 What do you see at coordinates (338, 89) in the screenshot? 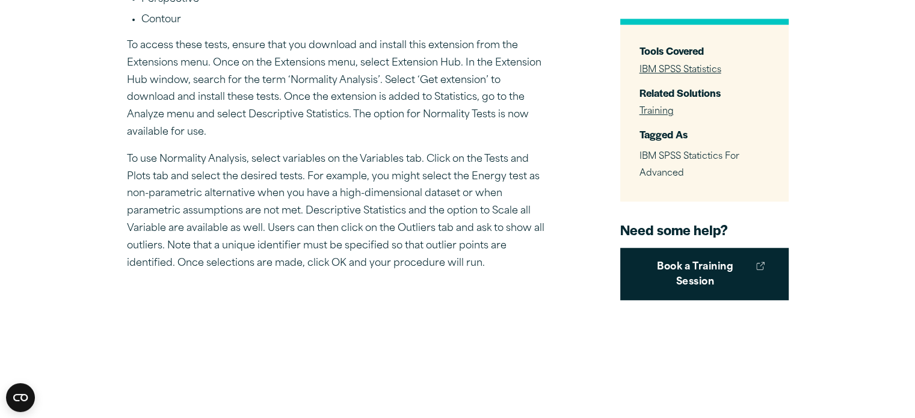
I see `p: To access these tests, ensure that you download and install this extension from the Extensions me...` at bounding box center [338, 89].